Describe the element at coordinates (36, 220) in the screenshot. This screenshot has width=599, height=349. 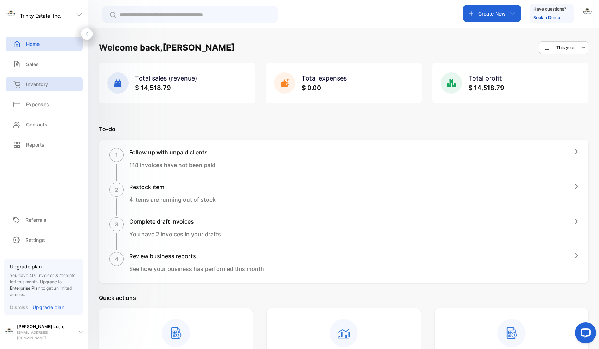
I see `p: Referrals` at that location.